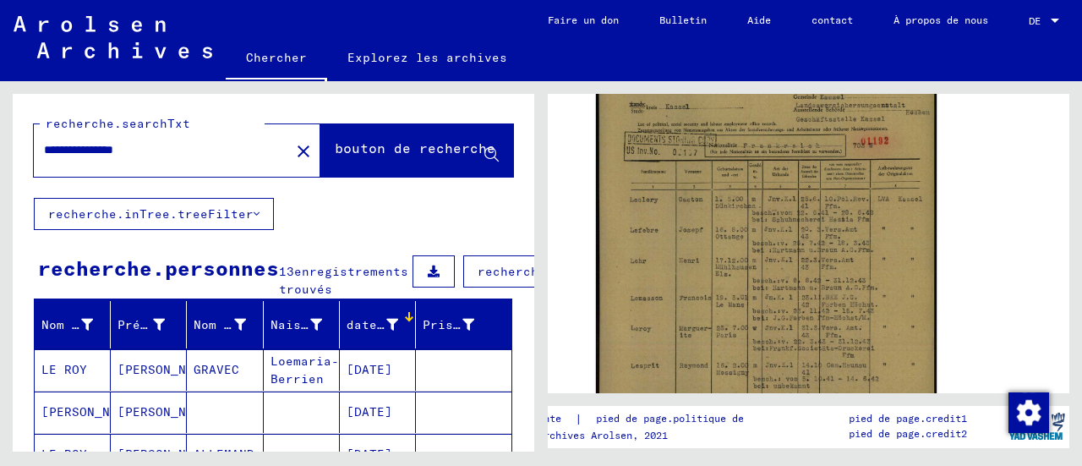  I want to click on div: date de naissance, so click(383, 325).